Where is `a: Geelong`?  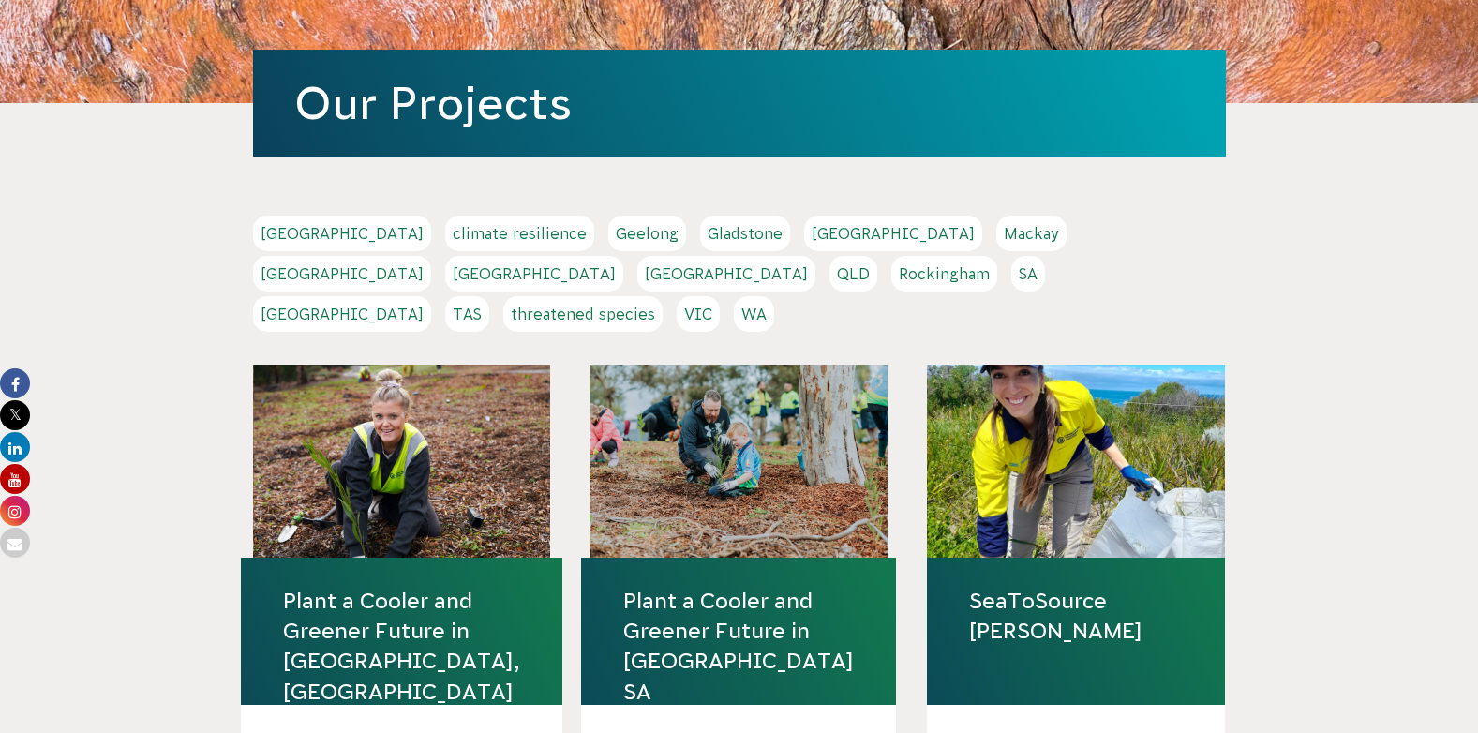 a: Geelong is located at coordinates (647, 233).